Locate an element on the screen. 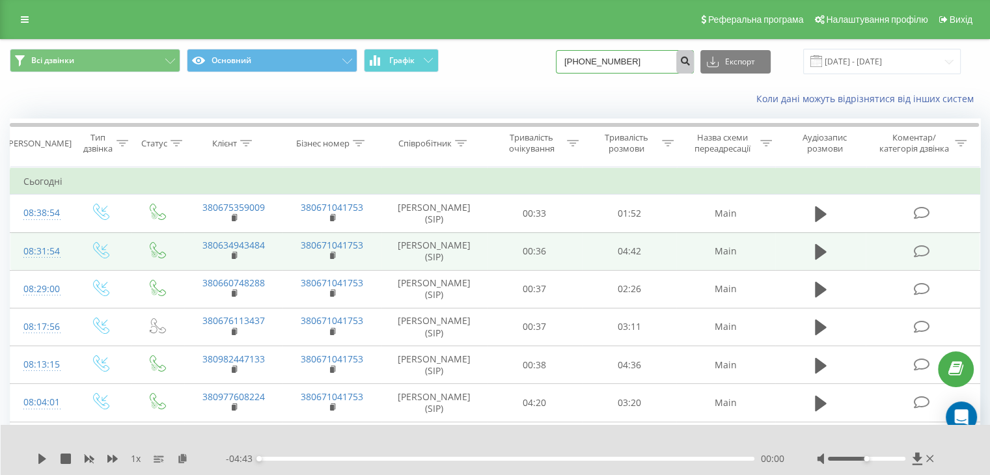 The height and width of the screenshot is (475, 990). button: Графік is located at coordinates (401, 61).